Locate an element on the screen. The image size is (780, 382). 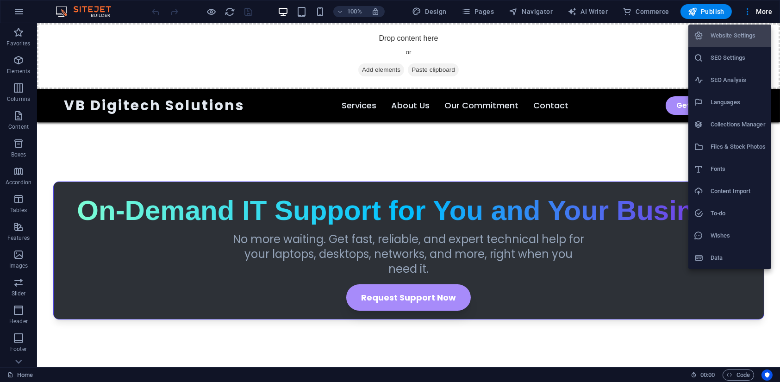
p: No more waiting. Get fast, reliable, and expert technical help for your laptops, desktops, networ... is located at coordinates (372, 231).